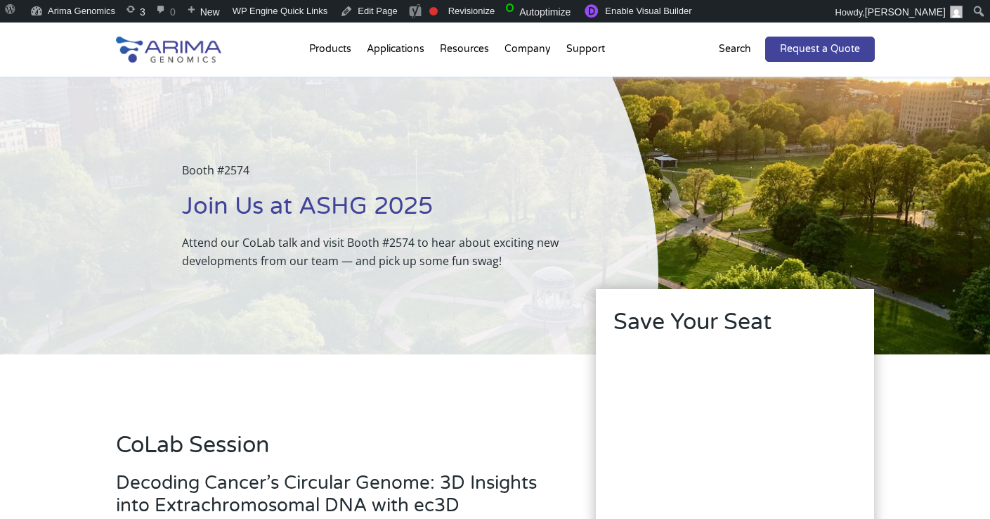  What do you see at coordinates (434, 11) in the screenshot?
I see `div: Focus keyphrase not set` at bounding box center [434, 11].